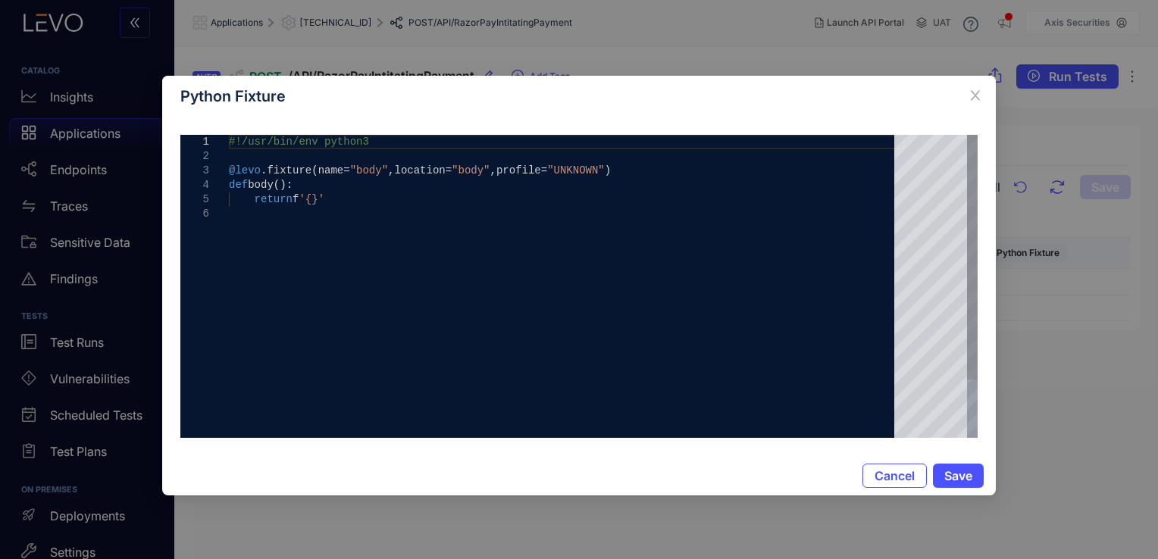 The image size is (1158, 559). Describe the element at coordinates (894, 476) in the screenshot. I see `span: Cancel` at that location.